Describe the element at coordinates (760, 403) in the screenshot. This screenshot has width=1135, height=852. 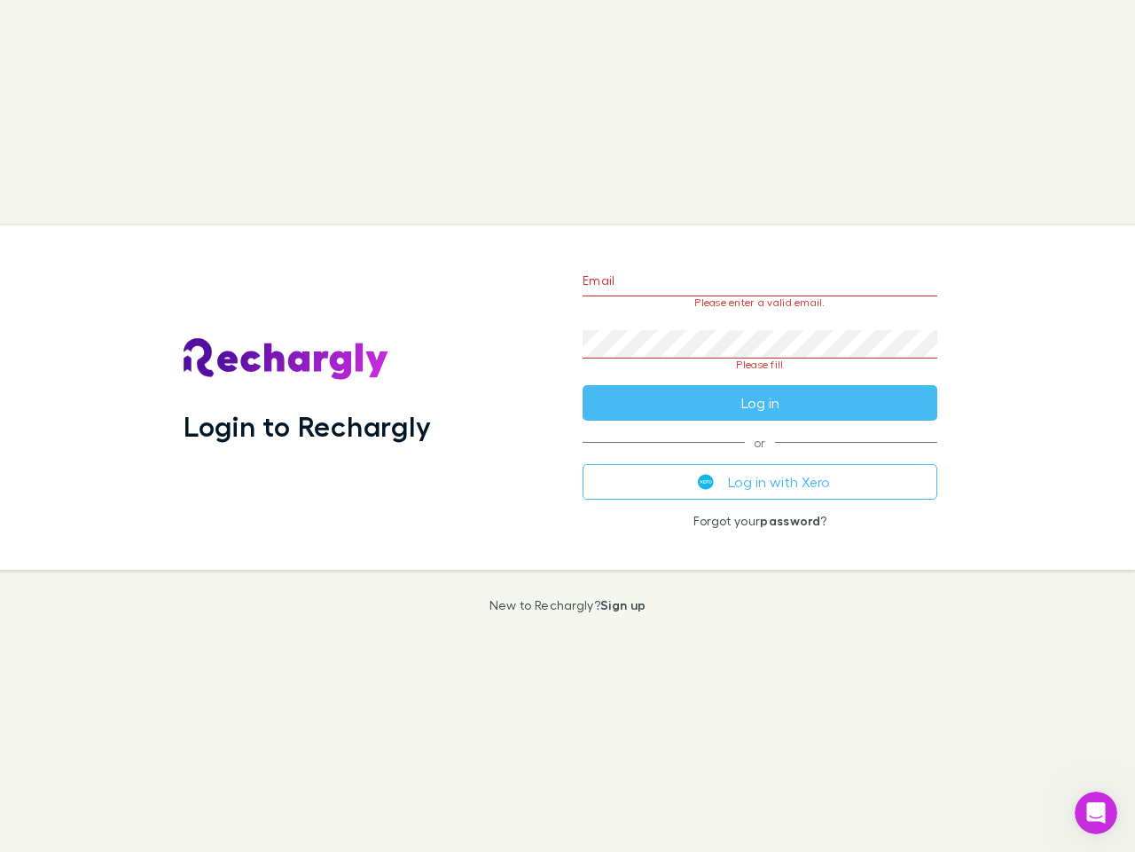
I see `button: Log in` at that location.